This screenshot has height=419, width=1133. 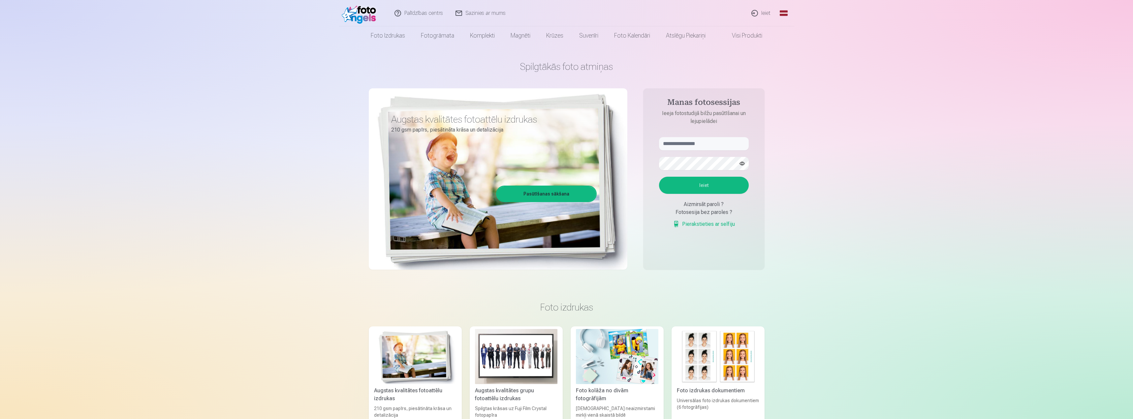 I want to click on a: Fotogrāmata, so click(x=438, y=36).